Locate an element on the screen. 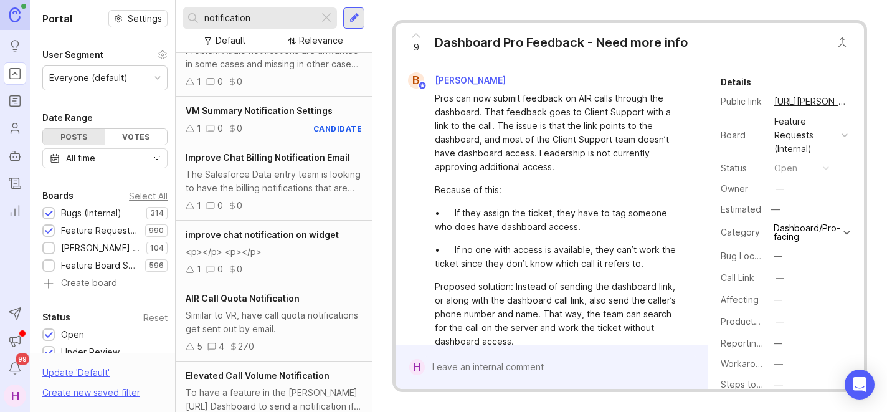 The height and width of the screenshot is (412, 887). p: 104 is located at coordinates (157, 248).